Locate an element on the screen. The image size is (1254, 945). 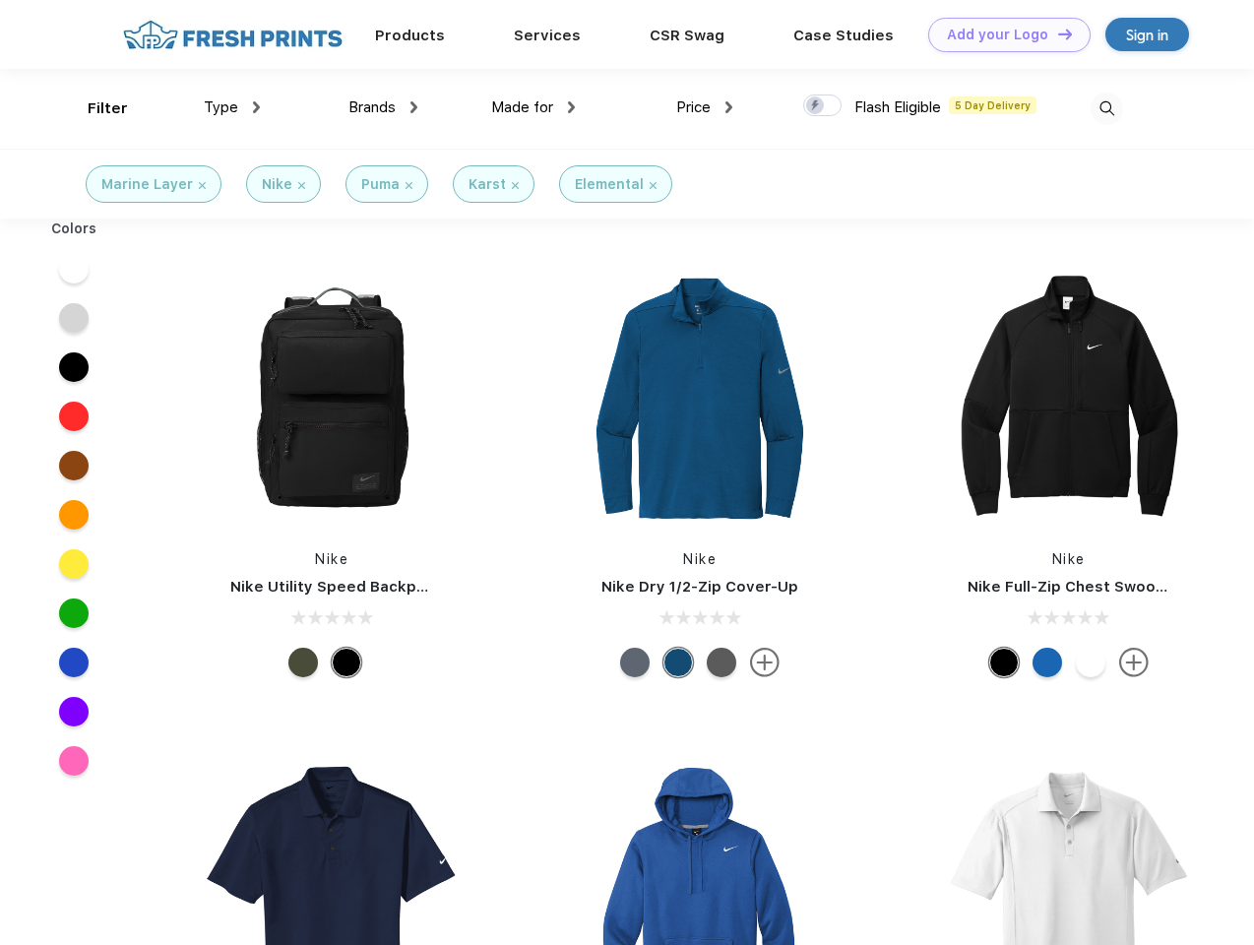
a: Nike Dry 1/2-Zip Cover-Up is located at coordinates (700, 587).